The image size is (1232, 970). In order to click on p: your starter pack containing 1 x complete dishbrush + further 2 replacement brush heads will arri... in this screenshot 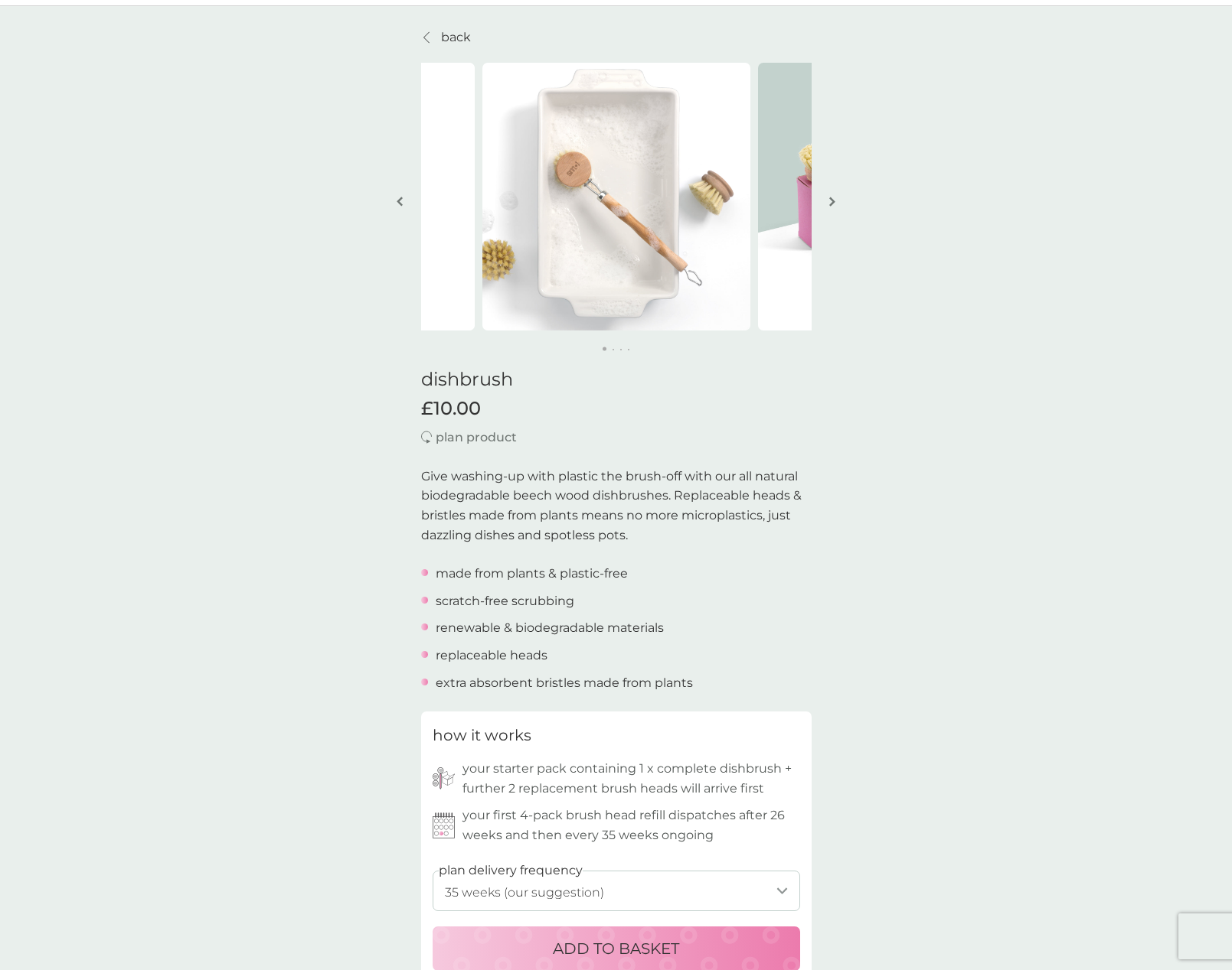, I will do `click(631, 778)`.